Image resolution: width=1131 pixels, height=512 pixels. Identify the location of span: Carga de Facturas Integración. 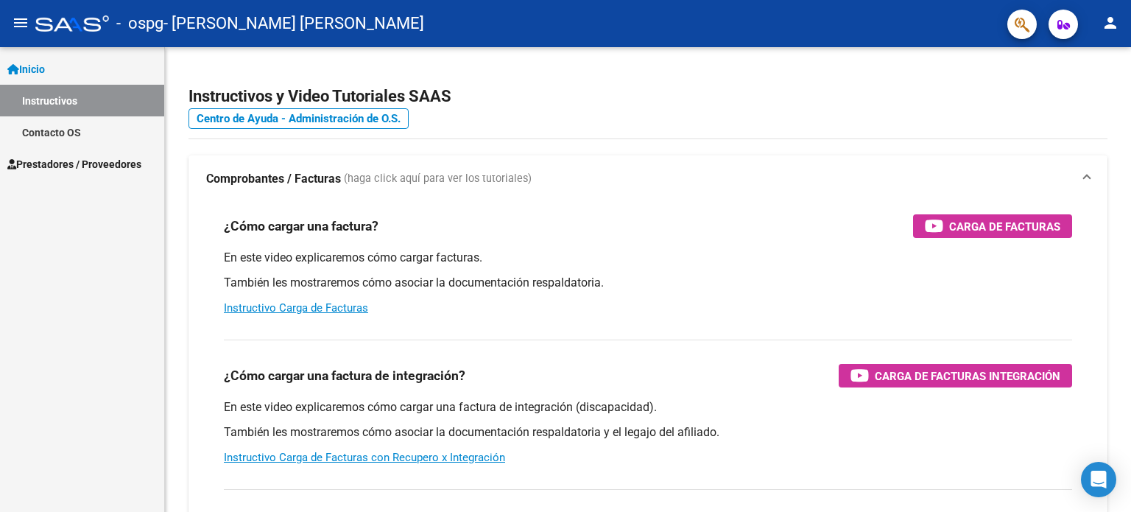
(967, 375).